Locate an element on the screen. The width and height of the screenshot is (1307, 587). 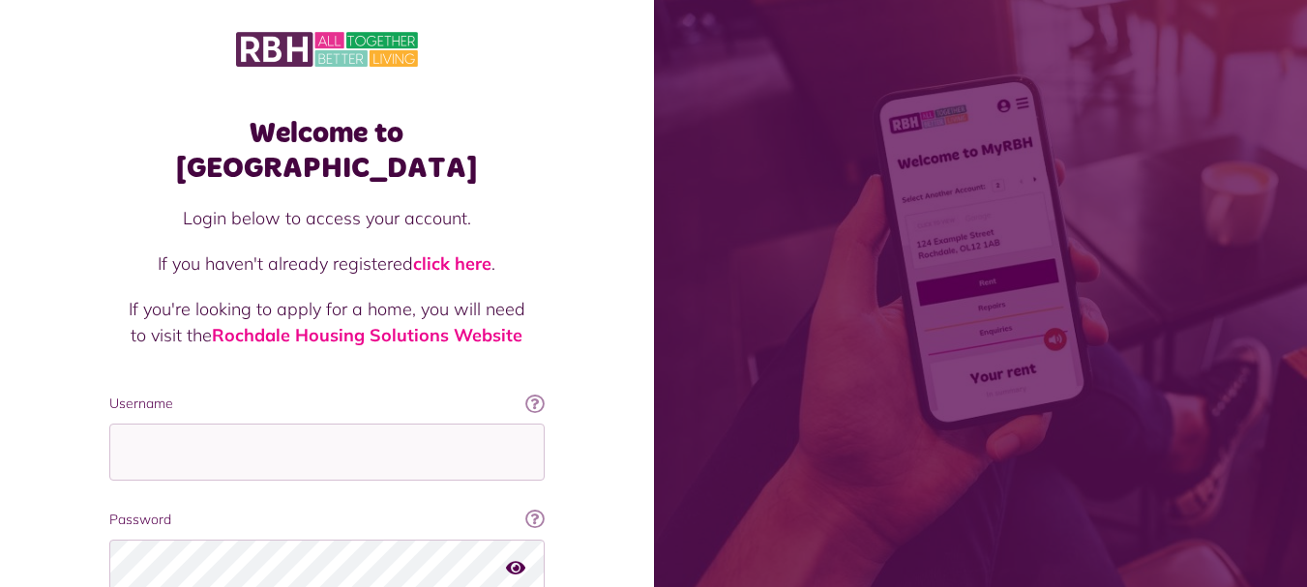
p: If you haven't already registered . is located at coordinates (327, 263).